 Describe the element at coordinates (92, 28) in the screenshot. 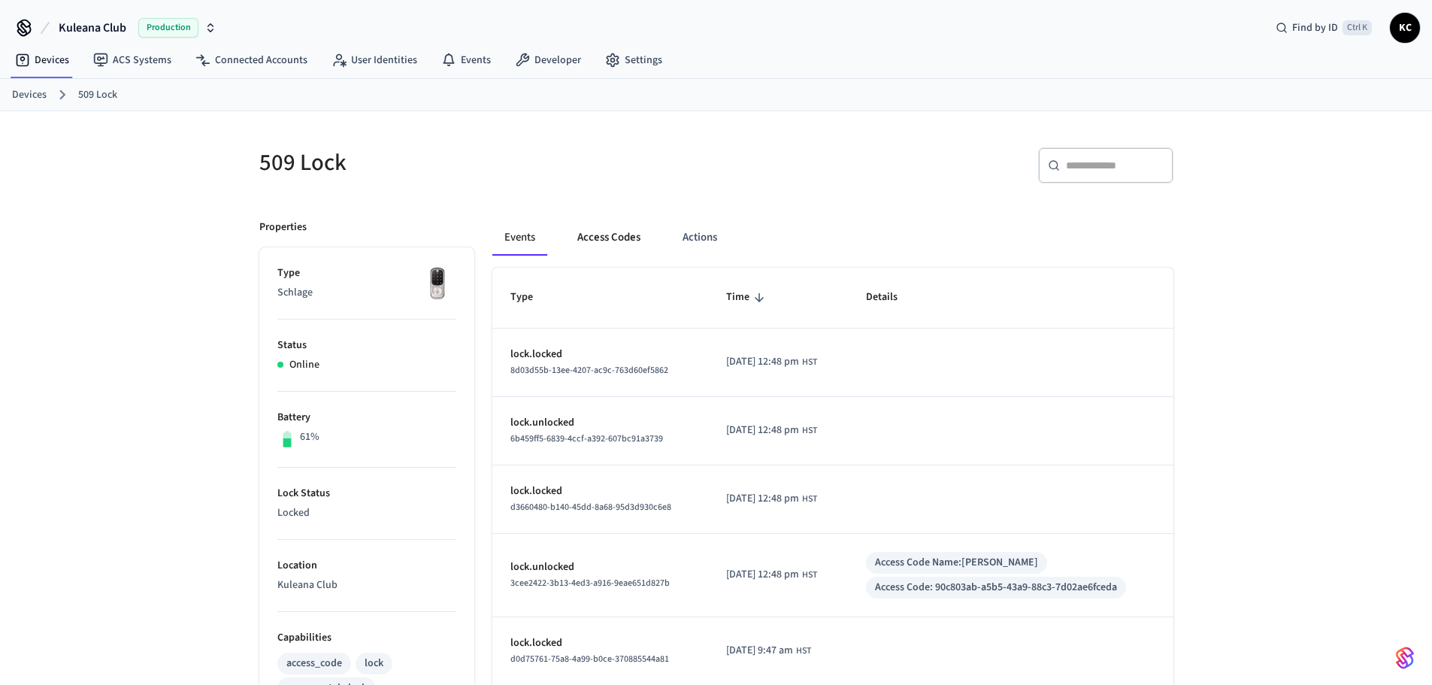

I see `span: Kuleana Club` at that location.